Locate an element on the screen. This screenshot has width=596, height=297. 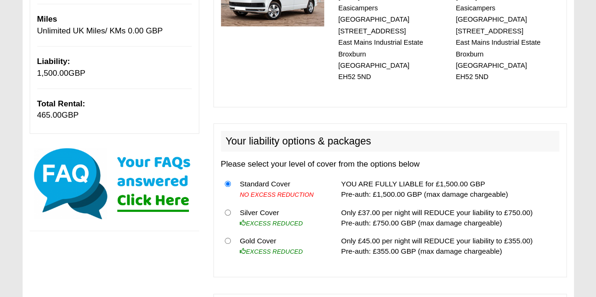
td: Only £45.00 per night will REDUCE your liability to £355.00) Pre-auth: £355.00 GBP (max damage ch... is located at coordinates (448, 246).